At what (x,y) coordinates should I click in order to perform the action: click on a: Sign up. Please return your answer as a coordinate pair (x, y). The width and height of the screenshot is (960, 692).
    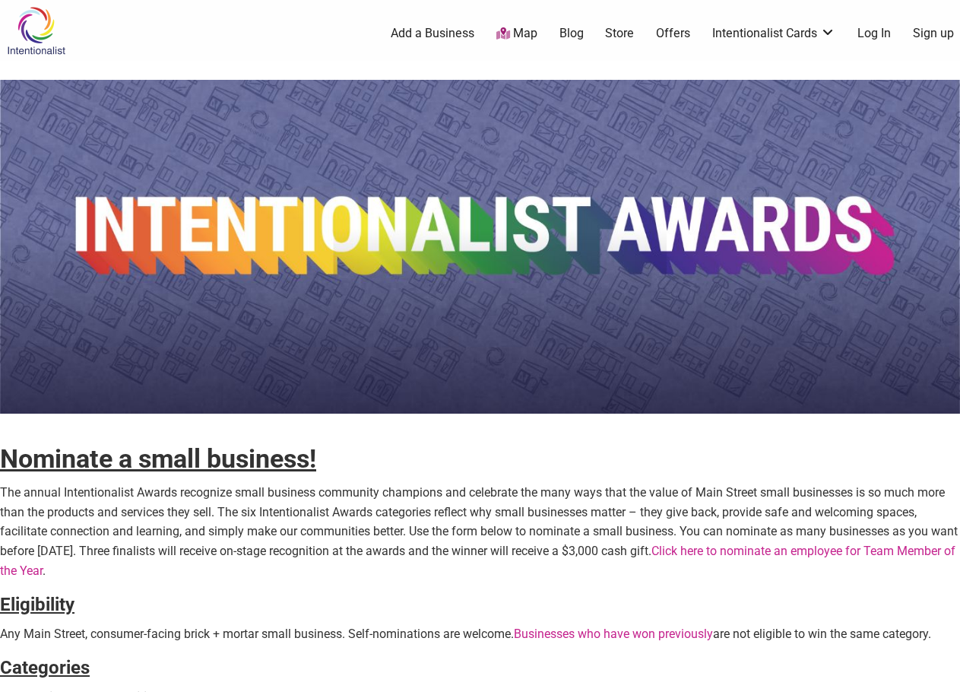
    Looking at the image, I should click on (933, 33).